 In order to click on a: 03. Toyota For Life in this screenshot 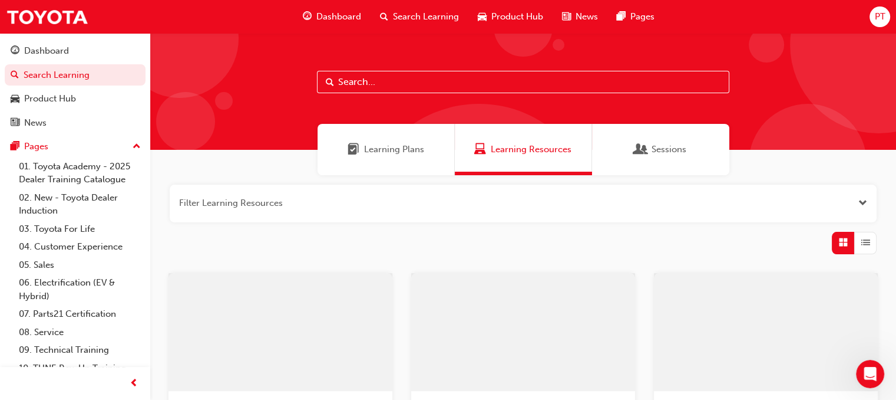, I will do `click(80, 229)`.